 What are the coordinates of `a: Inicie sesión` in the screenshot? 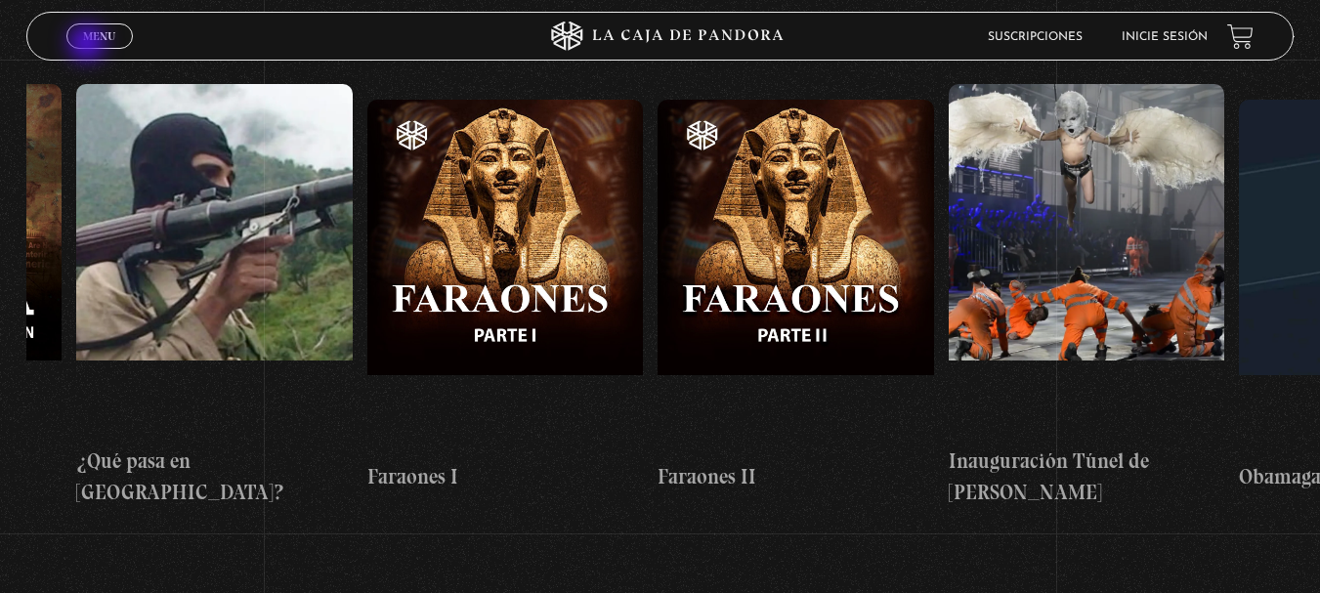 It's located at (1165, 37).